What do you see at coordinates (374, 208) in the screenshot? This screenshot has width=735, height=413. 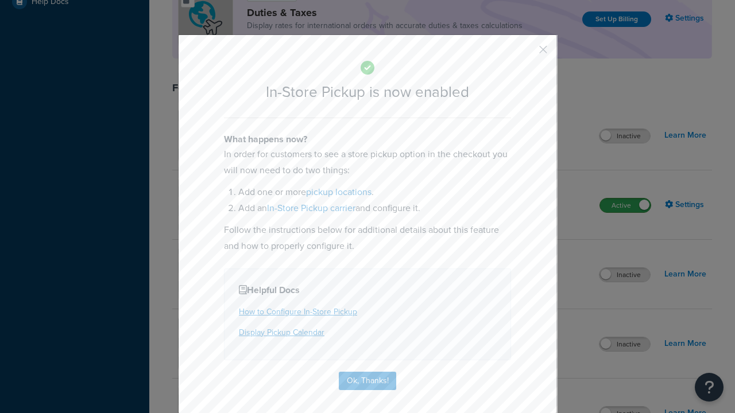 I see `li: Add an and configure it.` at bounding box center [374, 208].